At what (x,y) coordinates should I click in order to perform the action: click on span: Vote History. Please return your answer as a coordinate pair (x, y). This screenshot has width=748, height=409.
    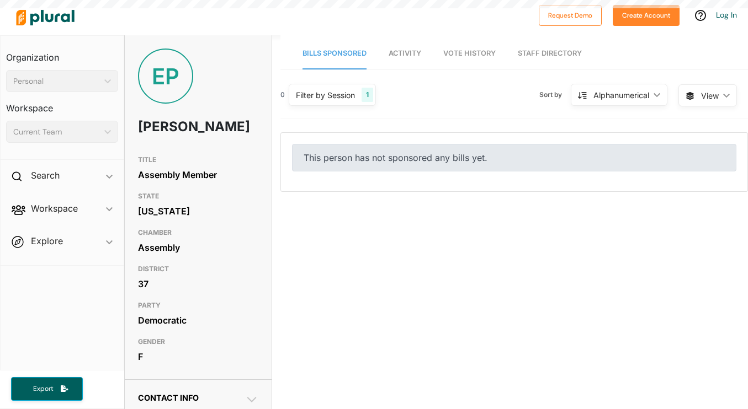
    Looking at the image, I should click on (469, 53).